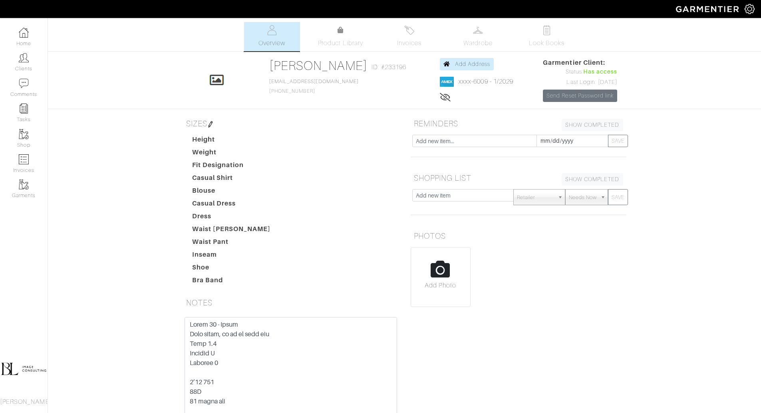 The image size is (761, 413). What do you see at coordinates (519, 123) in the screenshot?
I see `h5: REMINDERS` at bounding box center [519, 123].